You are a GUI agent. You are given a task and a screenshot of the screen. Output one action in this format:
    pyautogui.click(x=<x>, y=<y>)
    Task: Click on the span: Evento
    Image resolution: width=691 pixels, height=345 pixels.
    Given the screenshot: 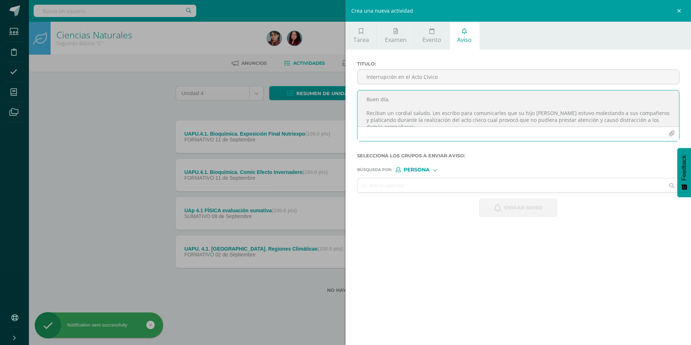 What is the action you would take?
    pyautogui.click(x=432, y=40)
    